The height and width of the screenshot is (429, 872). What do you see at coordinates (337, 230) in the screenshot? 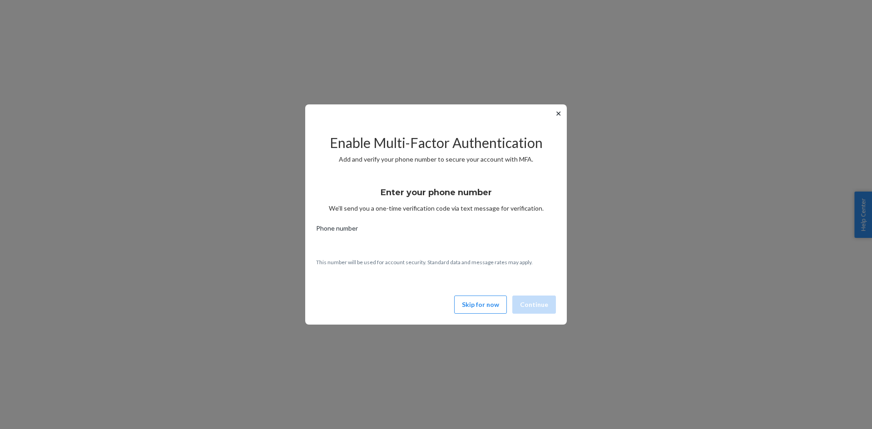
I see `span: Phone number` at bounding box center [337, 230].